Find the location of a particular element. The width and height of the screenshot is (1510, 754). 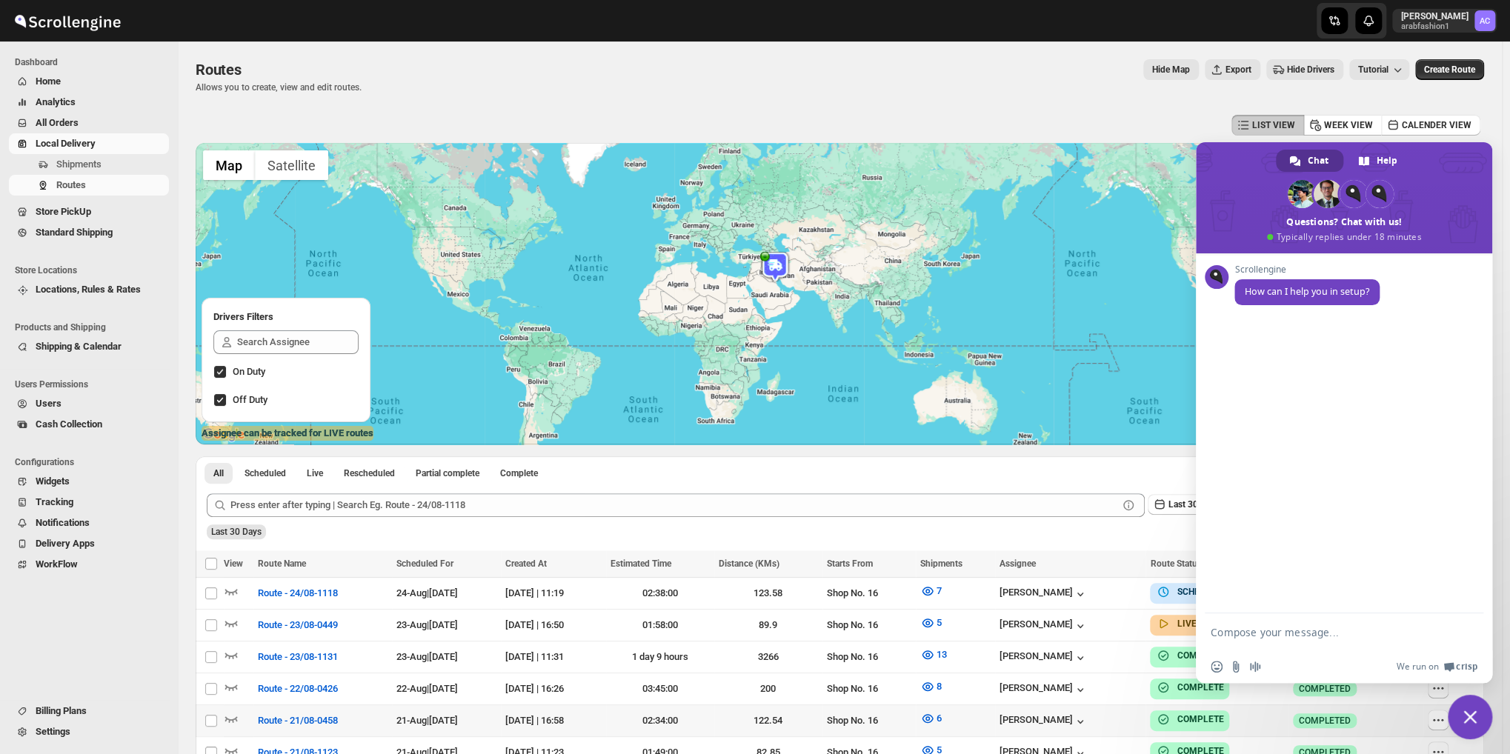

span: LIST VIEW is located at coordinates (1274, 125).